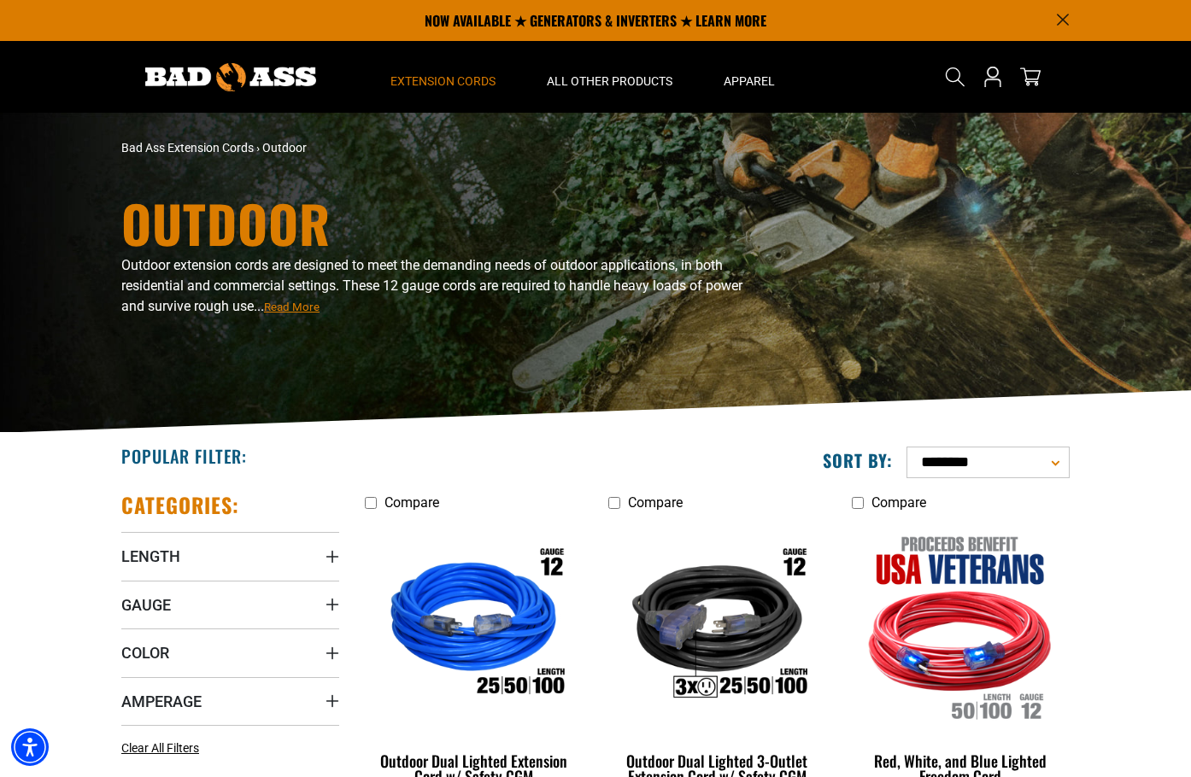  Describe the element at coordinates (1030, 77) in the screenshot. I see `a: cart` at that location.